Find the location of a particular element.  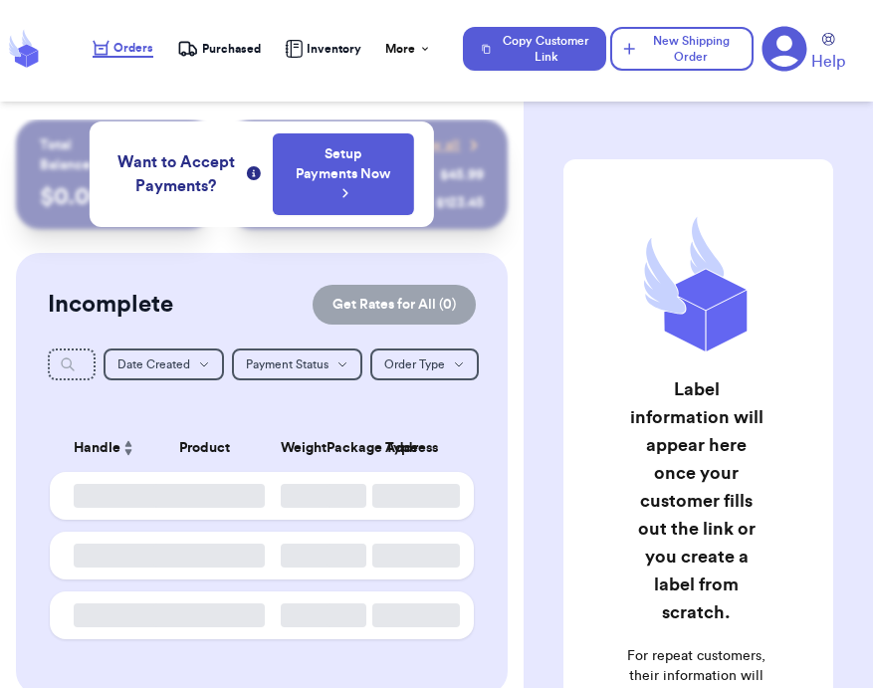

span: Help is located at coordinates (828, 62).